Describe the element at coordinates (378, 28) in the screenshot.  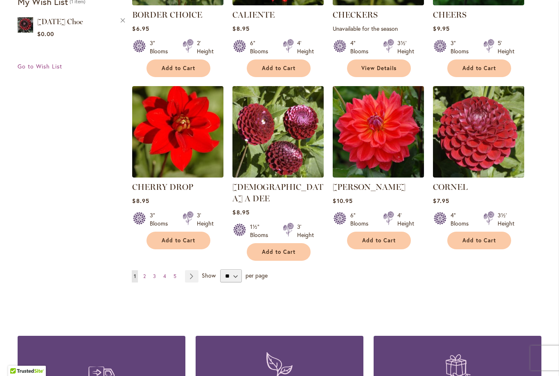
I see `p: Unavailable for the season` at that location.